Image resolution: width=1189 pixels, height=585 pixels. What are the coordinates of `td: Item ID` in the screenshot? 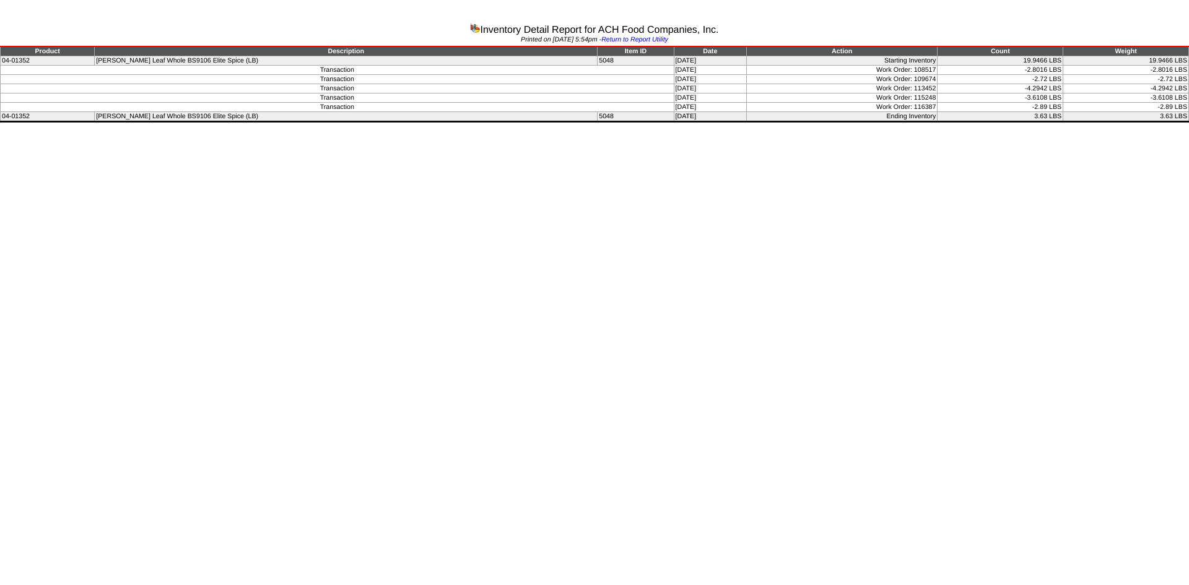 It's located at (635, 51).